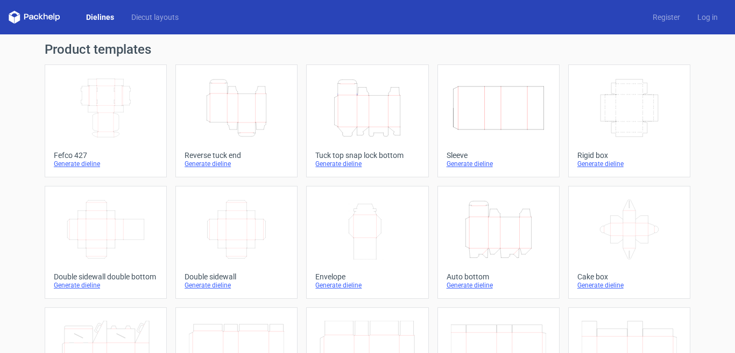 The height and width of the screenshot is (353, 735). Describe the element at coordinates (105, 155) in the screenshot. I see `div: Fefco 427` at that location.